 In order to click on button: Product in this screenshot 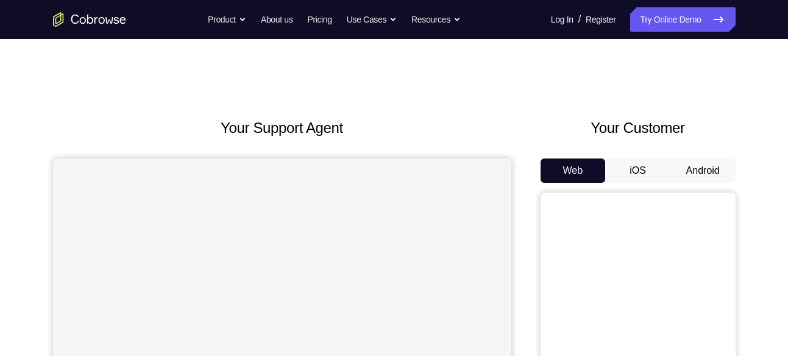, I will do `click(227, 20)`.